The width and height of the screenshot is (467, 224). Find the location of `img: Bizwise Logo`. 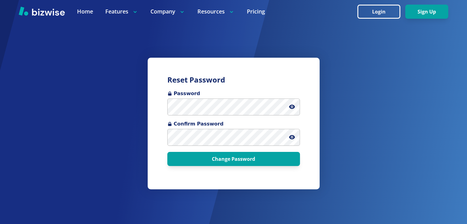

img: Bizwise Logo is located at coordinates (42, 11).